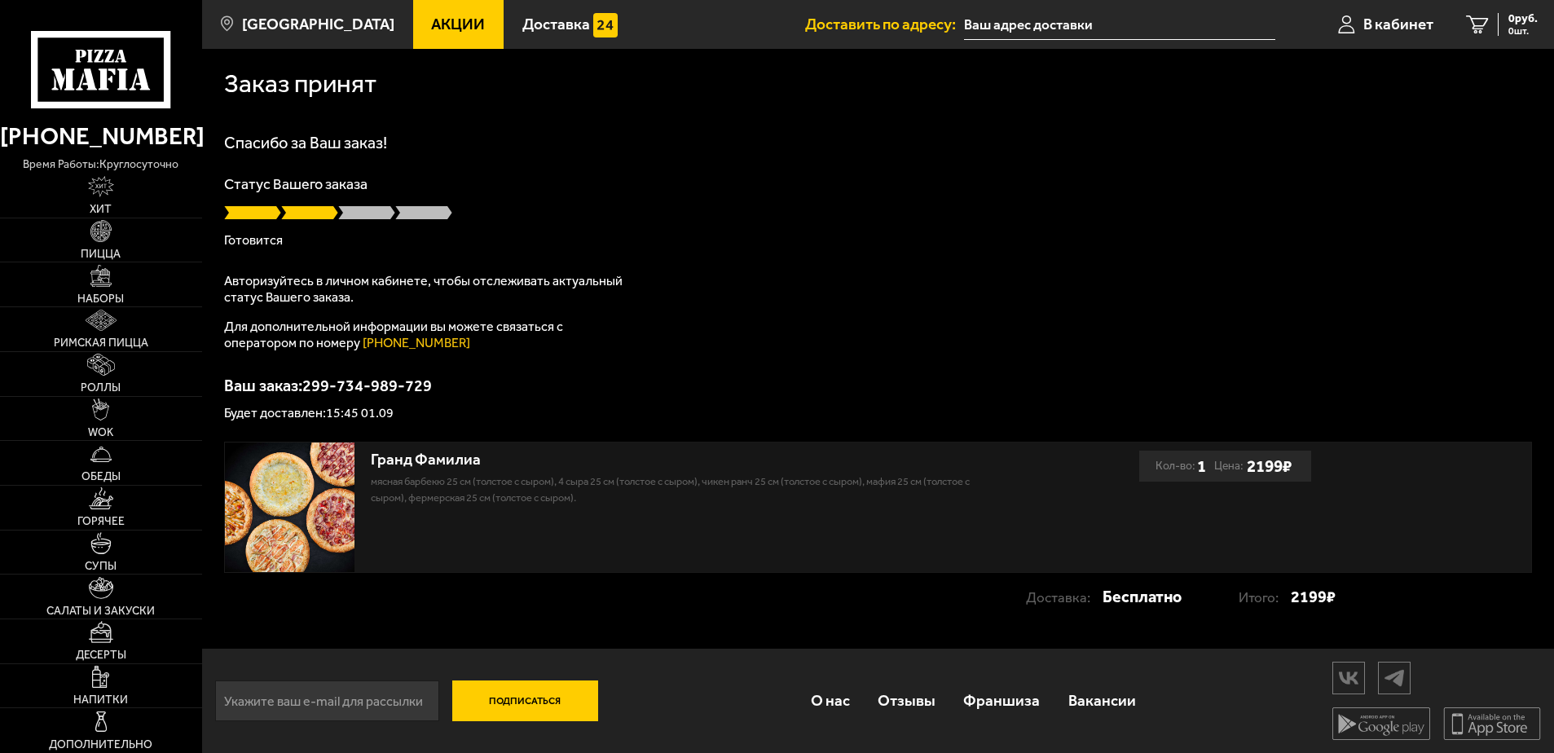 This screenshot has width=1554, height=753. Describe the element at coordinates (878, 240) in the screenshot. I see `p: Готовится` at that location.